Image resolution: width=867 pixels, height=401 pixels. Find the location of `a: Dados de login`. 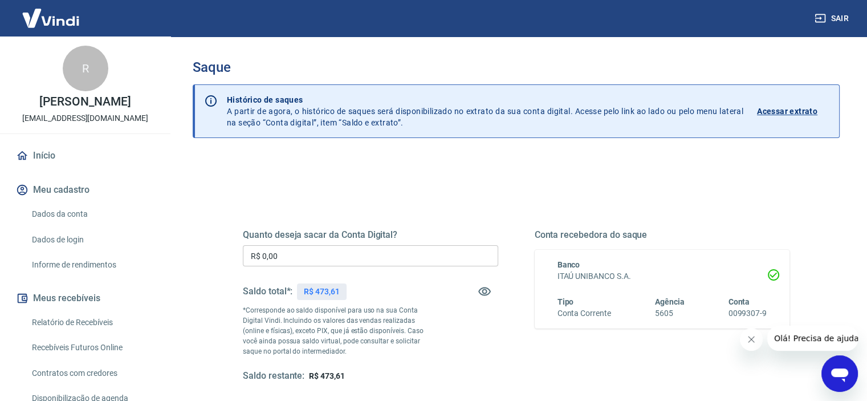

a: Dados de login is located at coordinates (92, 239).